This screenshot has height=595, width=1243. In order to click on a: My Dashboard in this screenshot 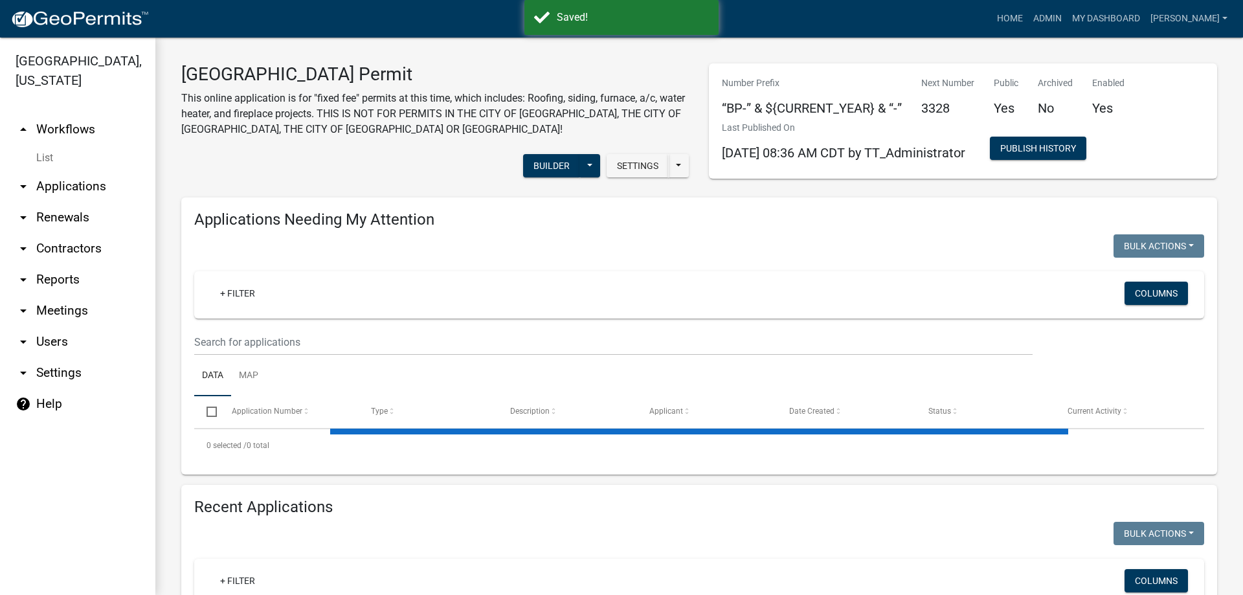, I will do `click(1106, 19)`.